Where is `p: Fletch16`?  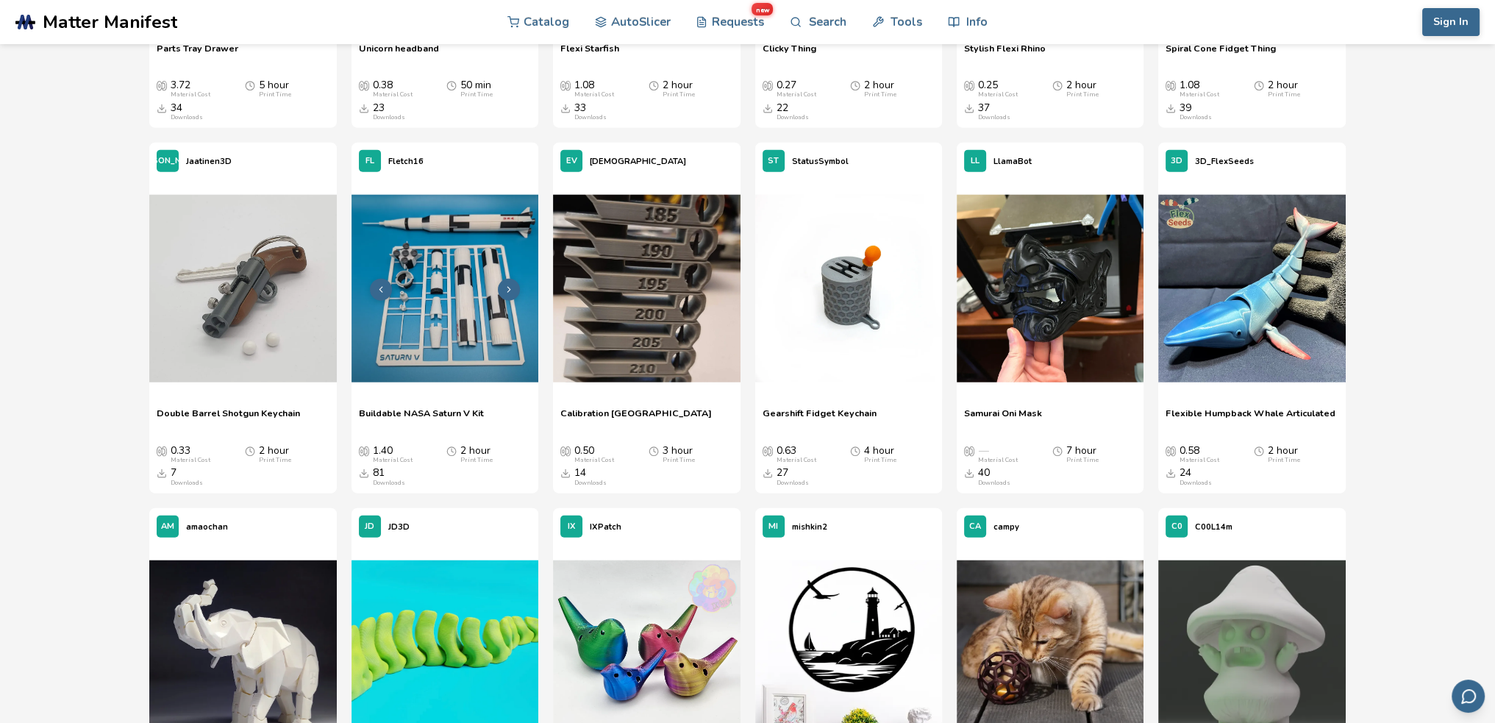 p: Fletch16 is located at coordinates (406, 161).